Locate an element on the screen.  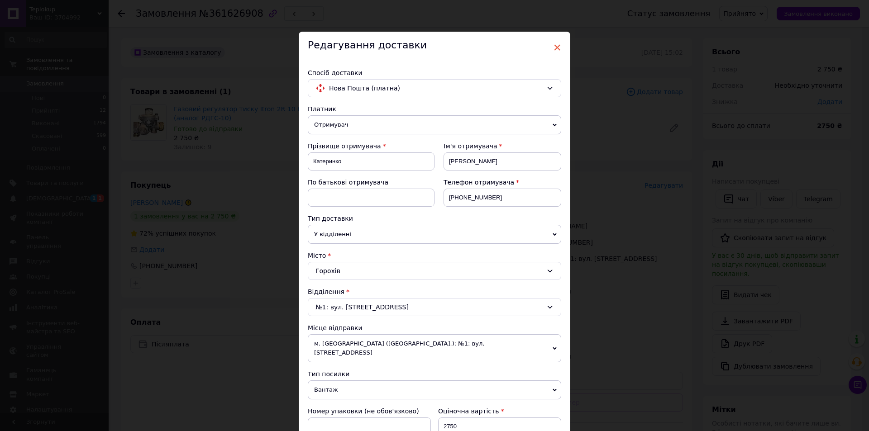
span: У відділенні is located at coordinates (435, 235).